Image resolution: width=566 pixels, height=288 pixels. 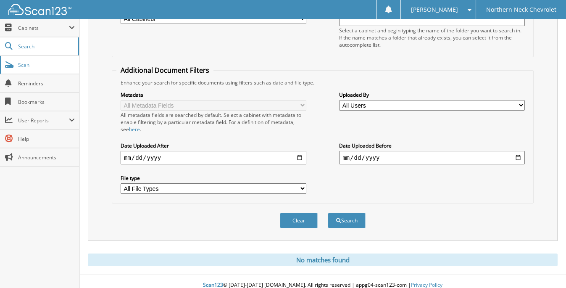 What do you see at coordinates (323, 260) in the screenshot?
I see `div: No matches found` at bounding box center [323, 260].